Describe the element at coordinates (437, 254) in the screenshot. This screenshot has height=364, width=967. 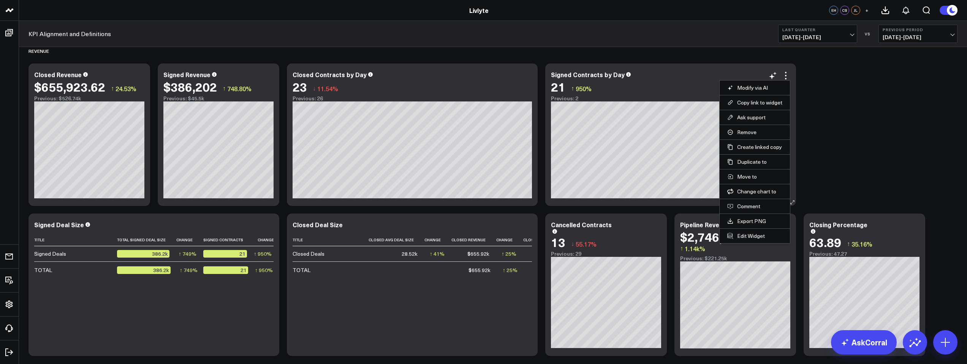
I see `div: ↑ 41%` at that location.